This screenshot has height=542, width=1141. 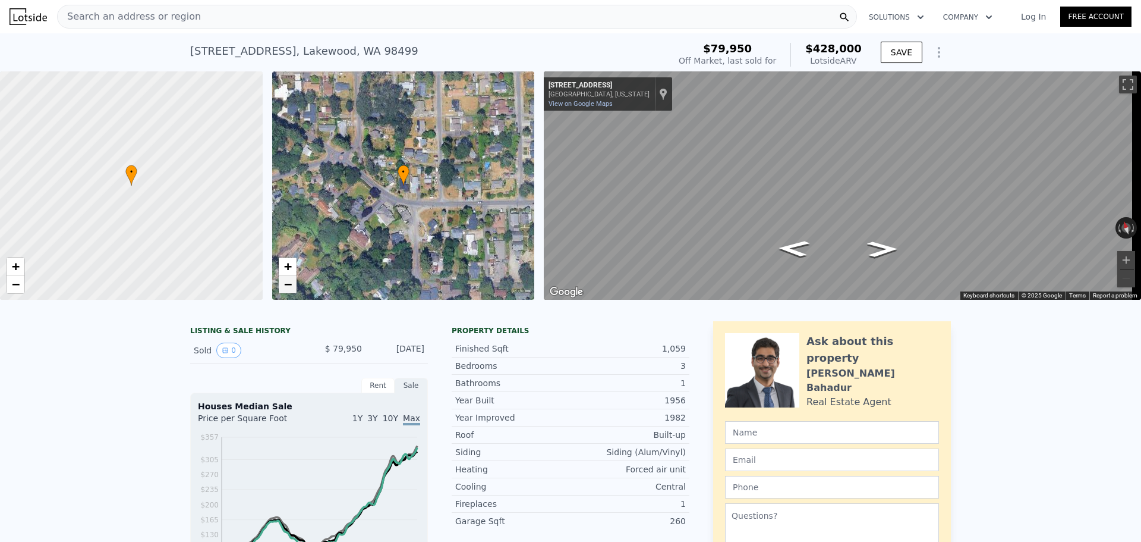 I want to click on span: Max, so click(x=411, y=419).